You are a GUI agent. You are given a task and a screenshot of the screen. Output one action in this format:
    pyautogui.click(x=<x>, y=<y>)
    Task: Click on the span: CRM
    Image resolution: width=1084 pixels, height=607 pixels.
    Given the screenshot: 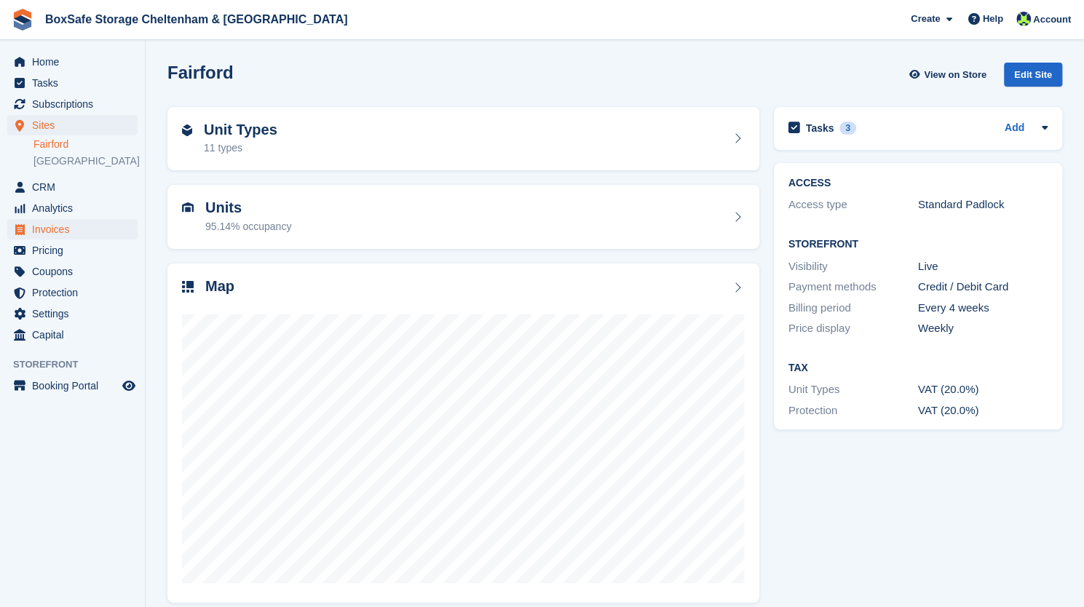 What is the action you would take?
    pyautogui.click(x=76, y=187)
    